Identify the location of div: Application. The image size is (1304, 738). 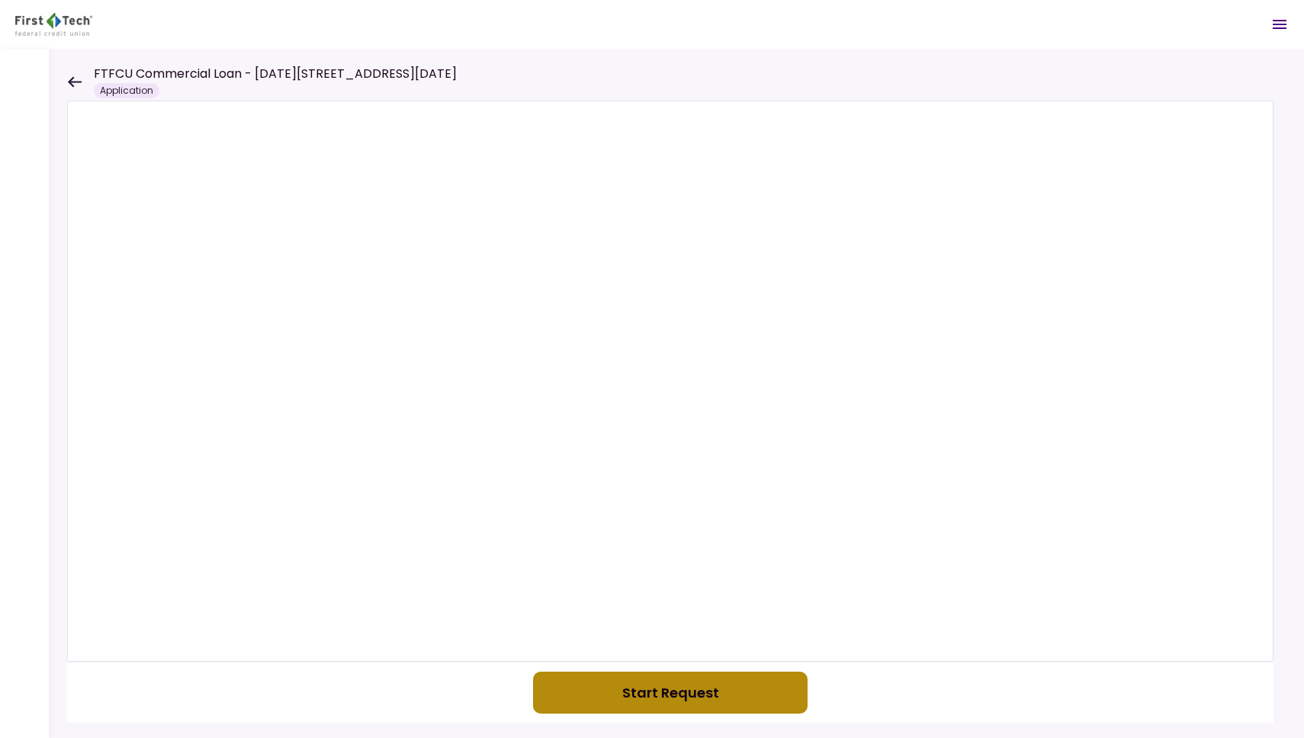
(127, 91).